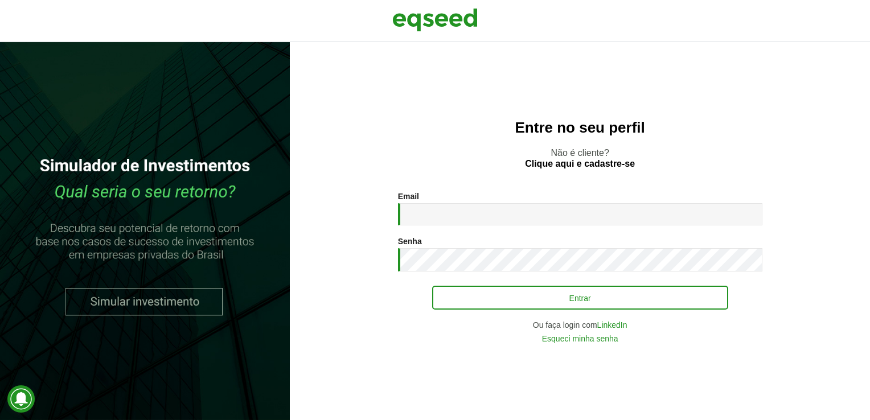  I want to click on a: LinkedIn, so click(612, 325).